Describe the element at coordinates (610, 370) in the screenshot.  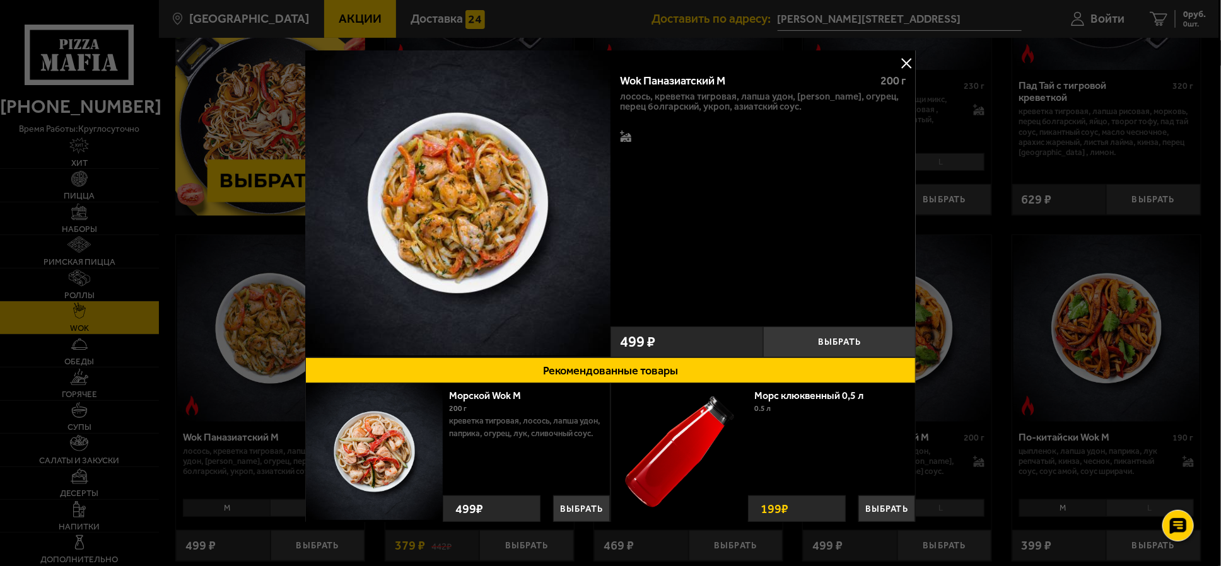
I see `button: Рекомендованные товары` at that location.